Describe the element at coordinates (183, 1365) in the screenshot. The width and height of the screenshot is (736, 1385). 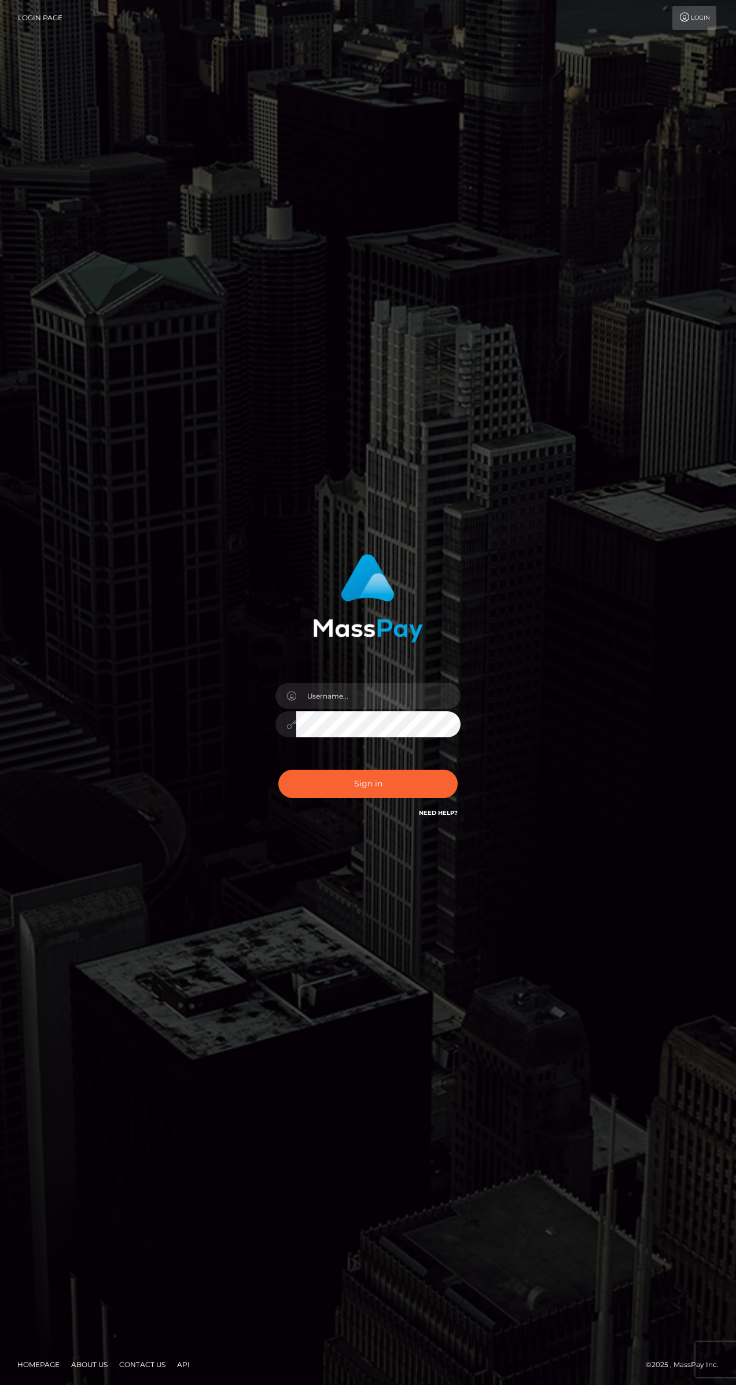
I see `a: API` at that location.